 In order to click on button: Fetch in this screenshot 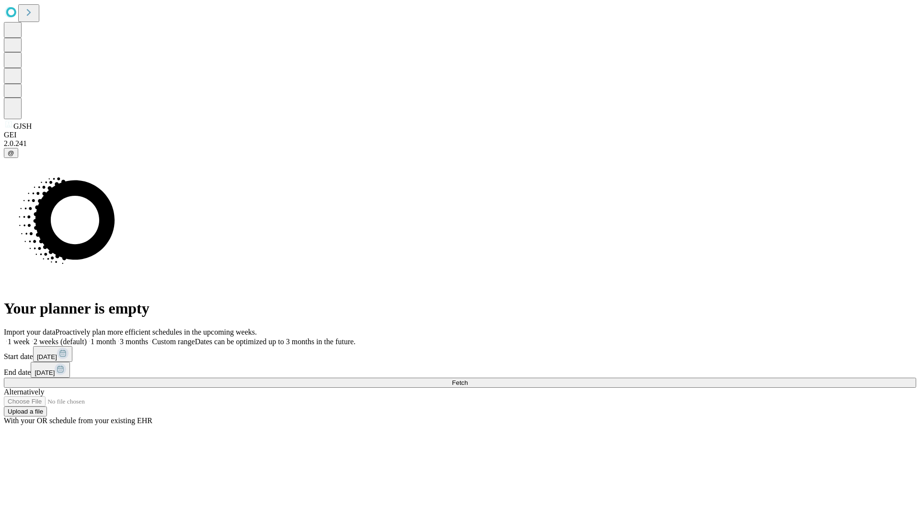, I will do `click(460, 383)`.